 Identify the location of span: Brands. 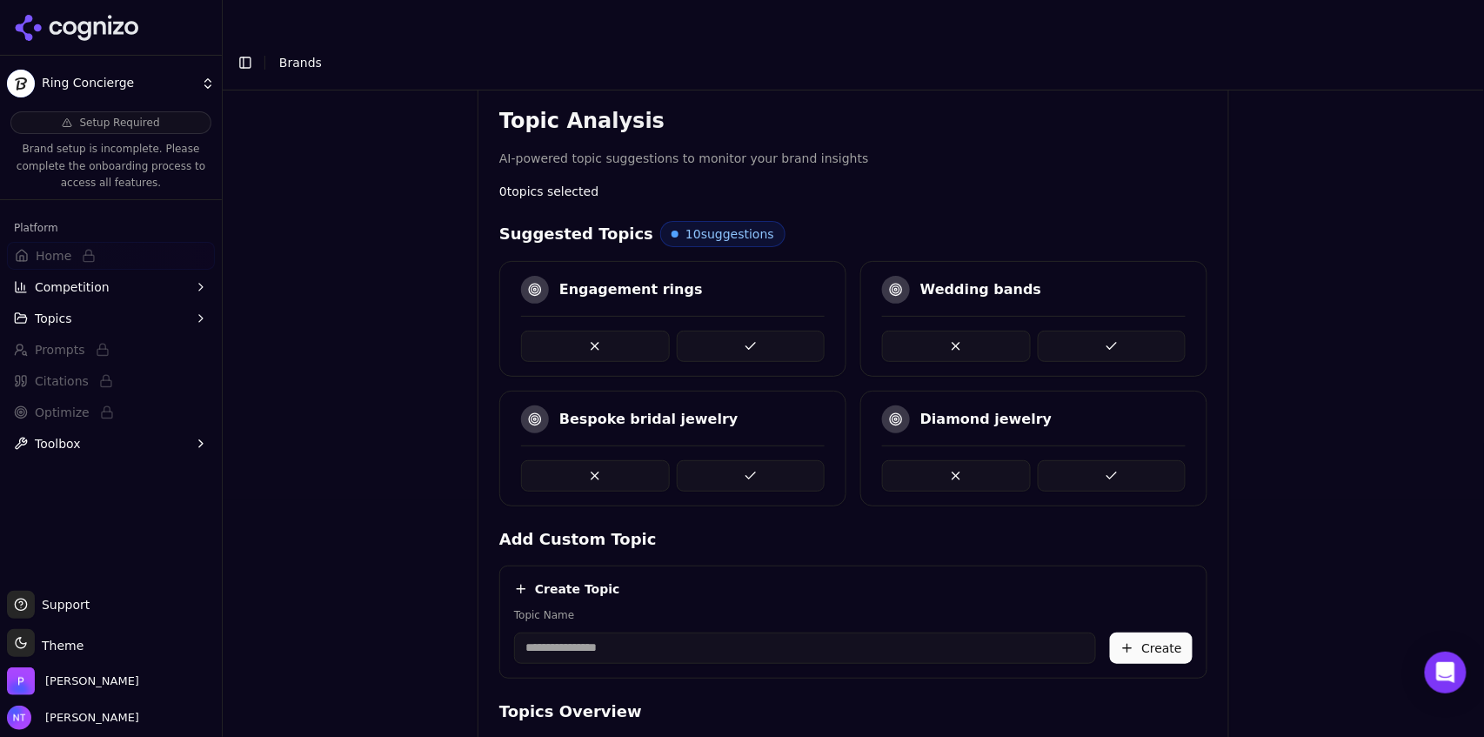
(300, 63).